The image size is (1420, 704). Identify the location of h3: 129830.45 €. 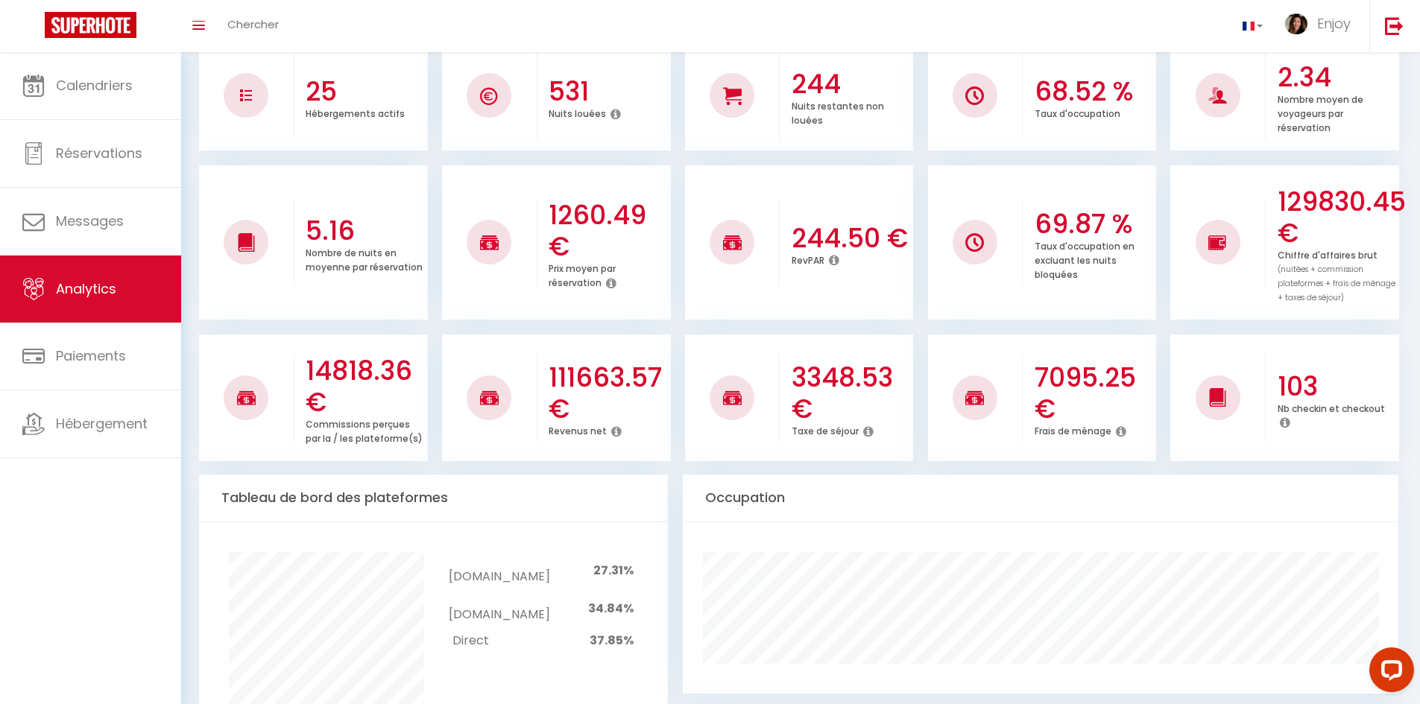
(1336, 218).